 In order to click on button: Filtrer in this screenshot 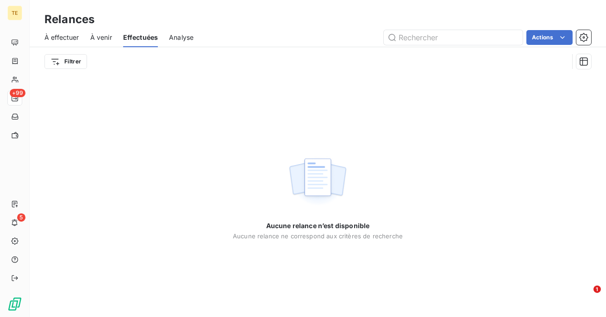, I will do `click(66, 62)`.